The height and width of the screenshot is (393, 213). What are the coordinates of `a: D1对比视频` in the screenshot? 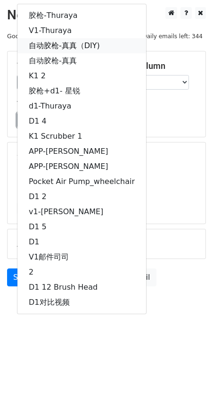 It's located at (82, 303).